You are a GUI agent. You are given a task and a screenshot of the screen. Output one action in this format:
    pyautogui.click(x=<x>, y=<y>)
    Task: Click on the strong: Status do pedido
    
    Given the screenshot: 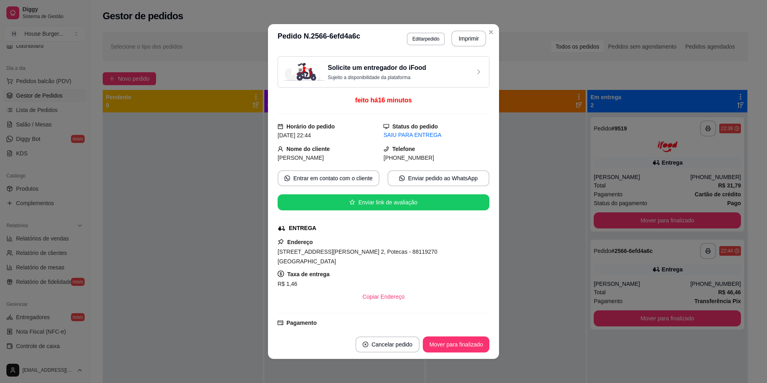 What is the action you would take?
    pyautogui.click(x=415, y=126)
    